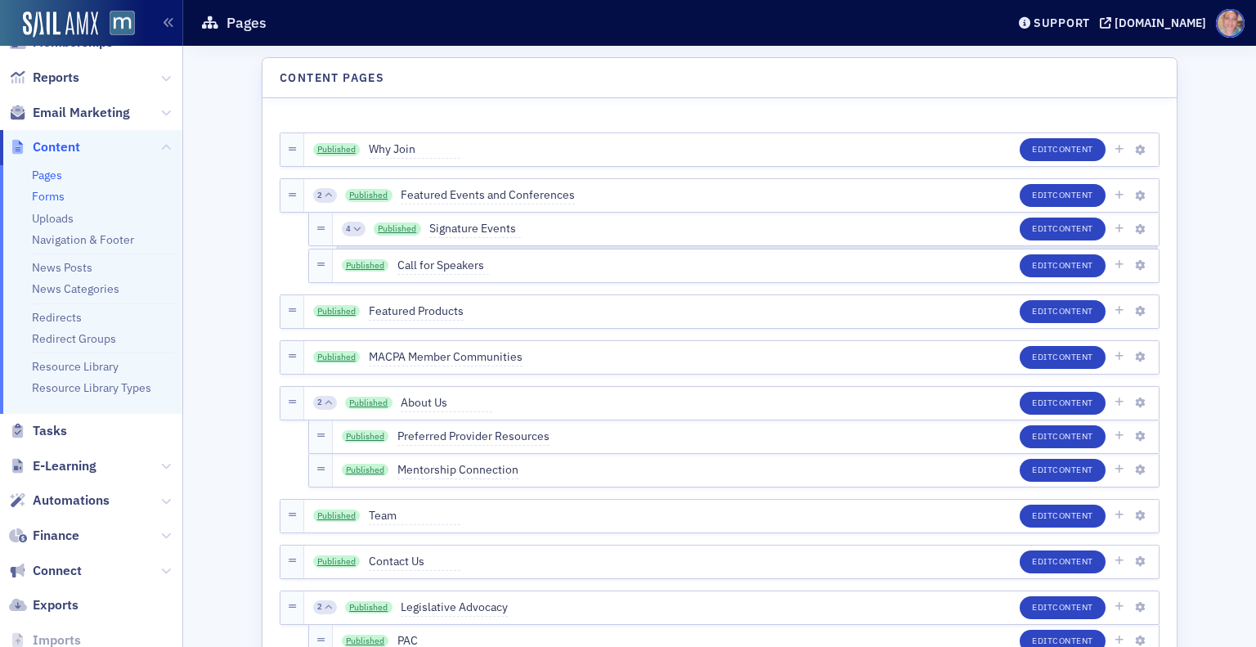  Describe the element at coordinates (83, 240) in the screenshot. I see `a: Navigation & Footer` at that location.